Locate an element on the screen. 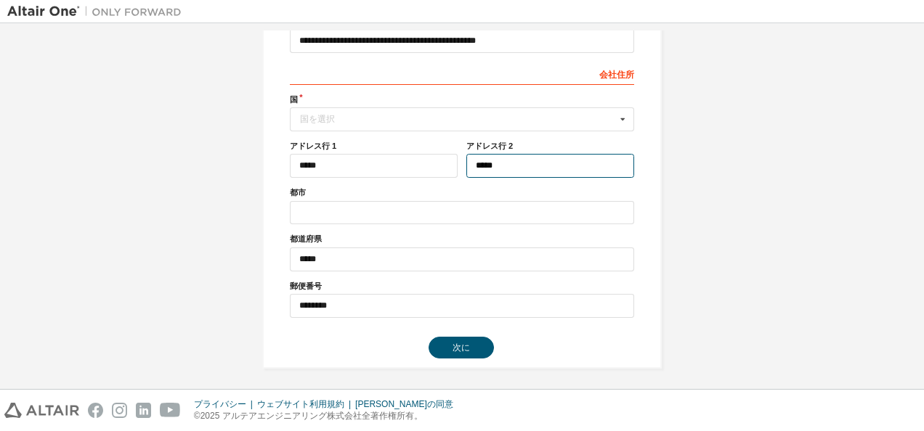 The height and width of the screenshot is (431, 924). label: アドレス行 2 is located at coordinates (550, 146).